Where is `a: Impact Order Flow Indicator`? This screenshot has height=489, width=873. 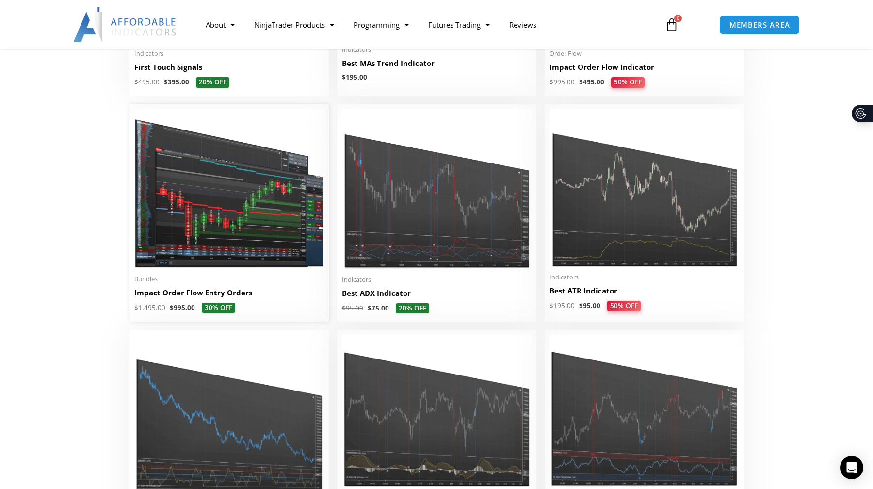
a: Impact Order Flow Indicator is located at coordinates (644, 69).